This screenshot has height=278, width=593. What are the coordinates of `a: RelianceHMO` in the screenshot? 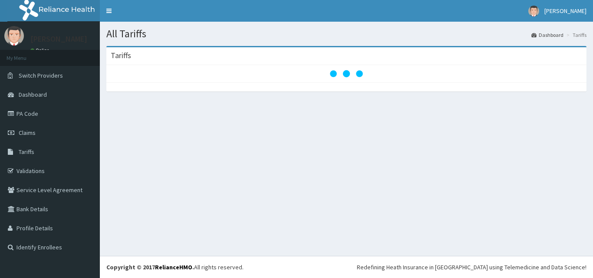 It's located at (174, 267).